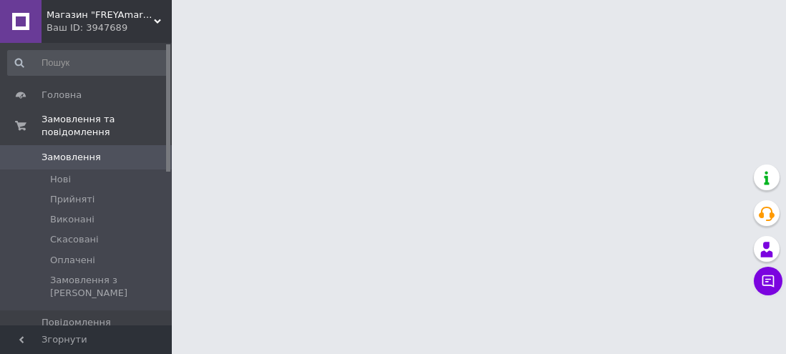 The width and height of the screenshot is (786, 354). I want to click on input: Пошук, so click(88, 63).